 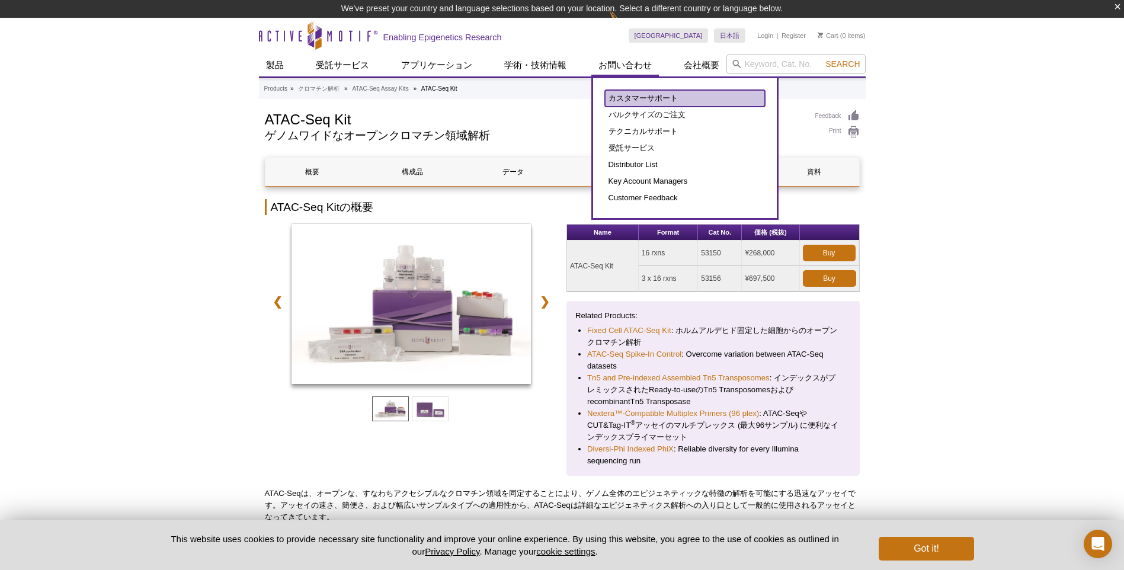 What do you see at coordinates (513, 172) in the screenshot?
I see `a: データ` at bounding box center [513, 172].